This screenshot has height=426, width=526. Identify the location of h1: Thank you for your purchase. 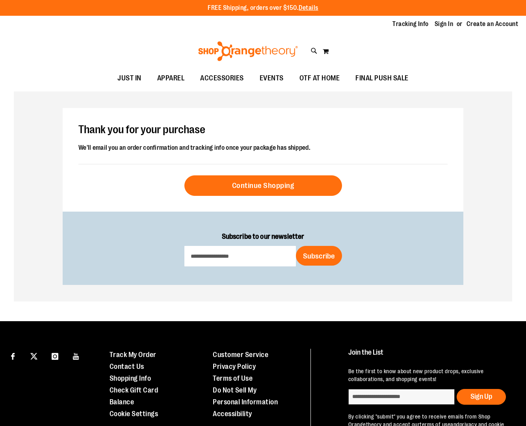
(263, 130).